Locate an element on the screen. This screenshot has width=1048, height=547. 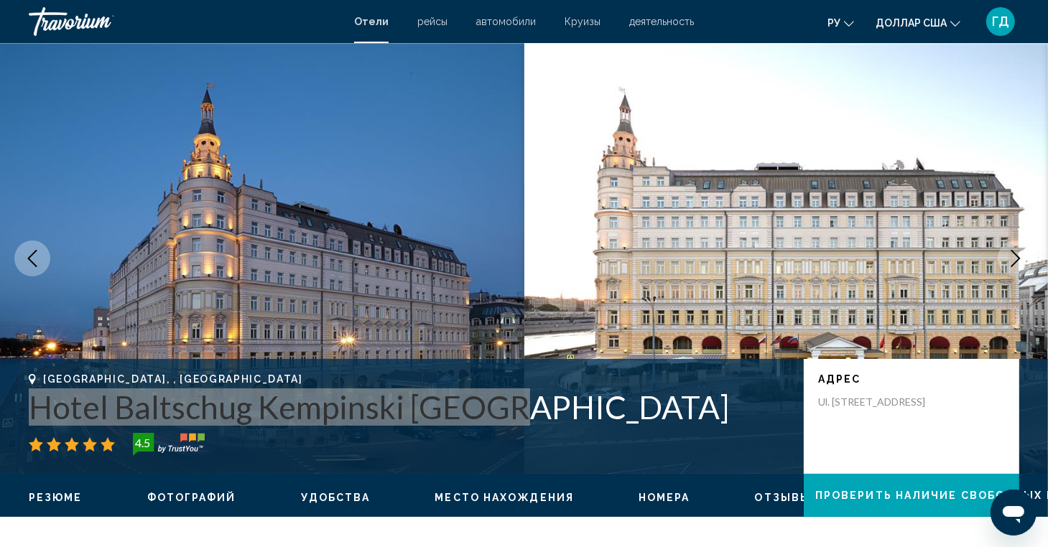
div: 4.5 is located at coordinates (143, 443).